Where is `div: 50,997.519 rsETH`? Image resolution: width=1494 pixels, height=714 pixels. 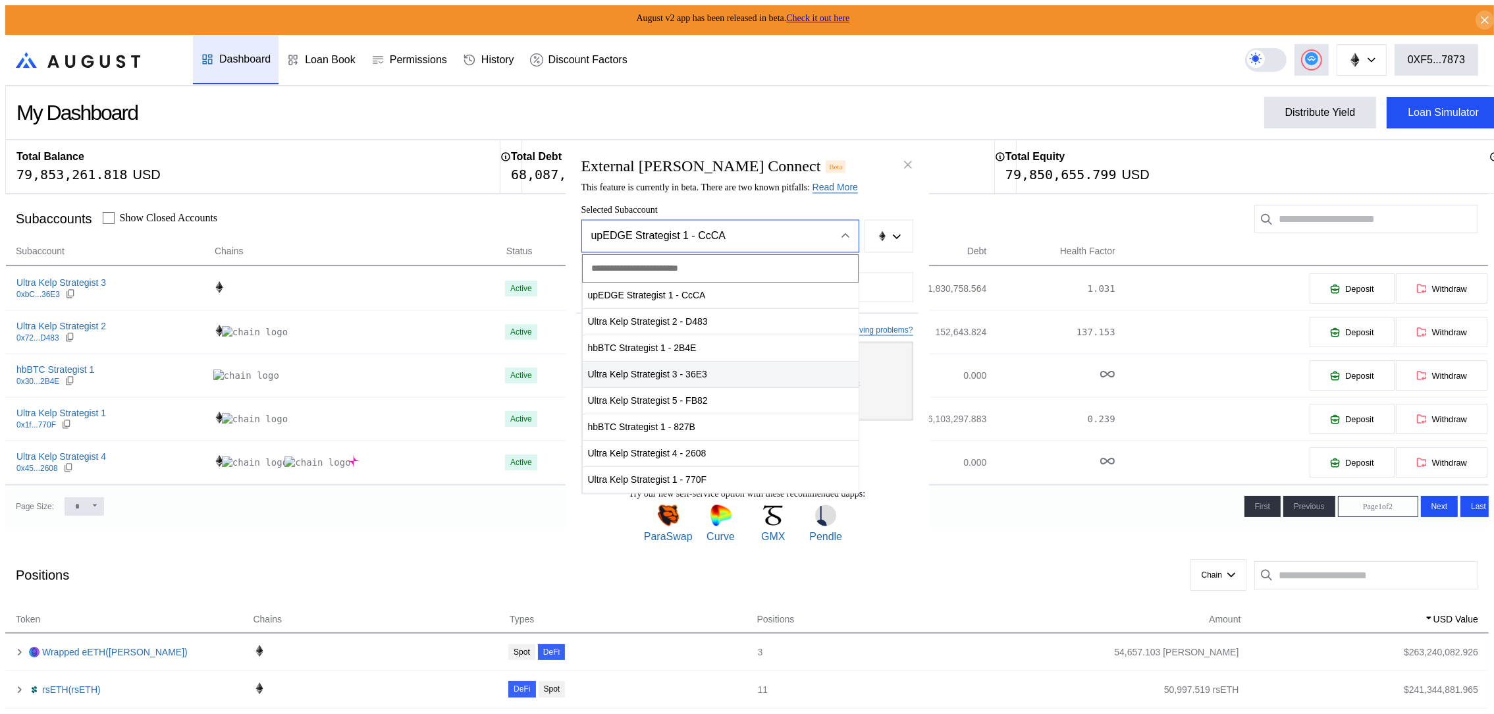
div: 50,997.519 rsETH is located at coordinates (1202, 689).